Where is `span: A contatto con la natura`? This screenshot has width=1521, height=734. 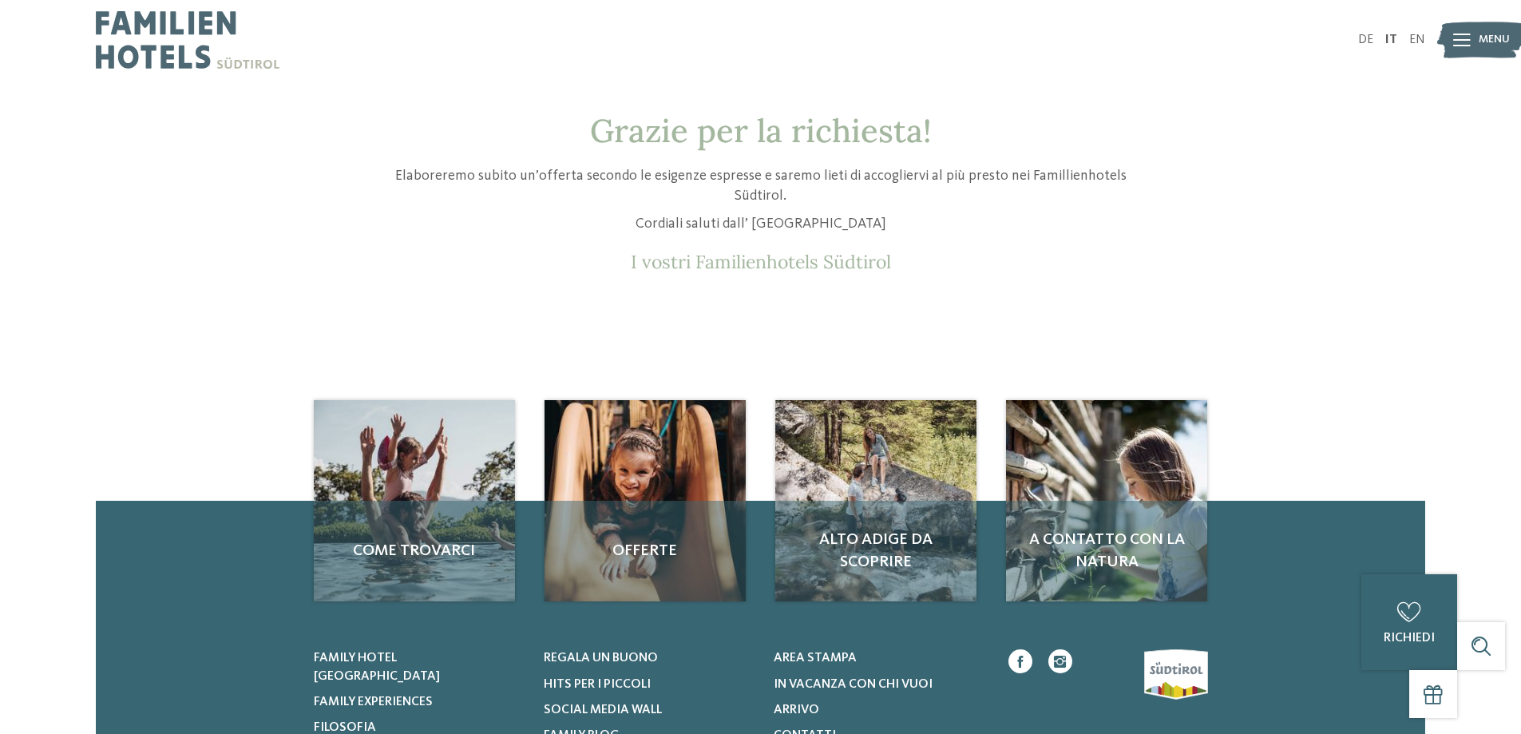
span: A contatto con la natura is located at coordinates (1107, 551).